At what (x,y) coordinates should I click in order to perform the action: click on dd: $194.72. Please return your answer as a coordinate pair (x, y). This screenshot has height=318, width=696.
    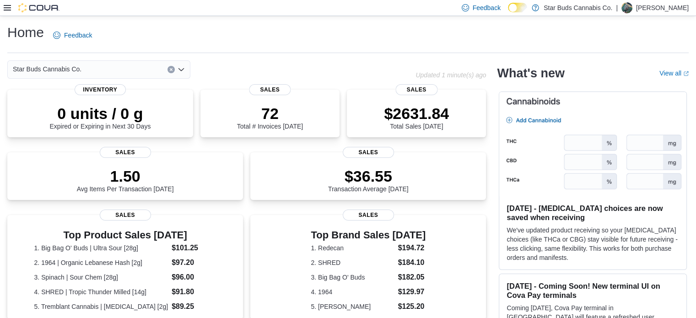
    Looking at the image, I should click on (412, 248).